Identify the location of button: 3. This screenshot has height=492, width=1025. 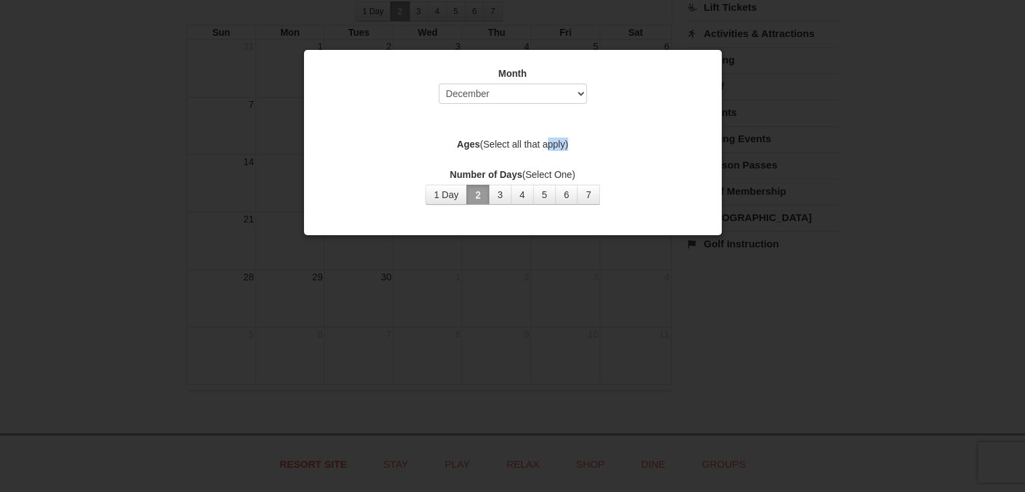
(500, 195).